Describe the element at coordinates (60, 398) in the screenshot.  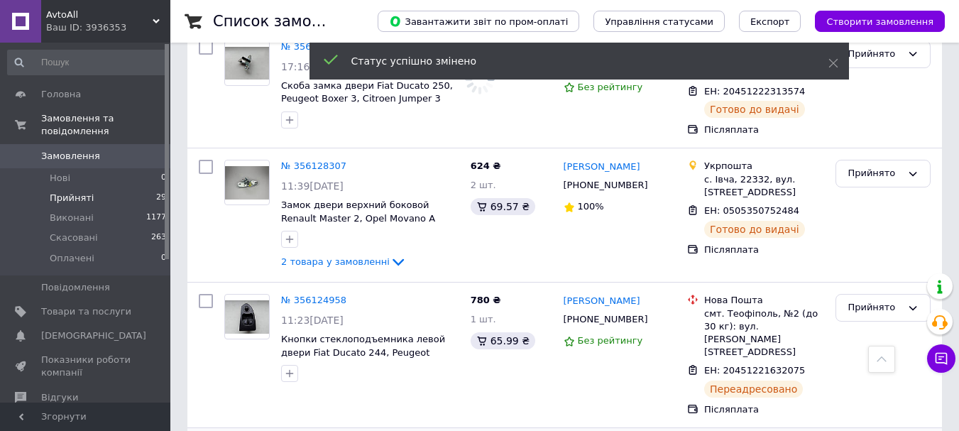
I see `span: Відгуки` at that location.